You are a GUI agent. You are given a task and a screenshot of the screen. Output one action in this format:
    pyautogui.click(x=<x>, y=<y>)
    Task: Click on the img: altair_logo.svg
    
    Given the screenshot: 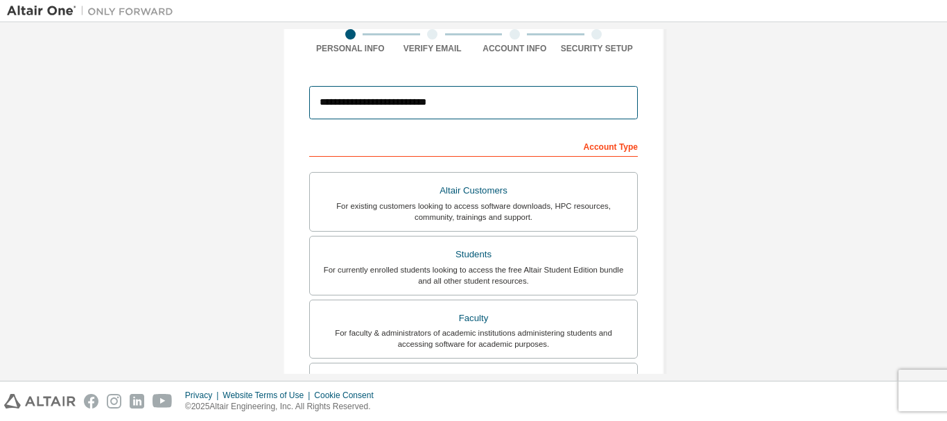 What is the action you would take?
    pyautogui.click(x=40, y=401)
    